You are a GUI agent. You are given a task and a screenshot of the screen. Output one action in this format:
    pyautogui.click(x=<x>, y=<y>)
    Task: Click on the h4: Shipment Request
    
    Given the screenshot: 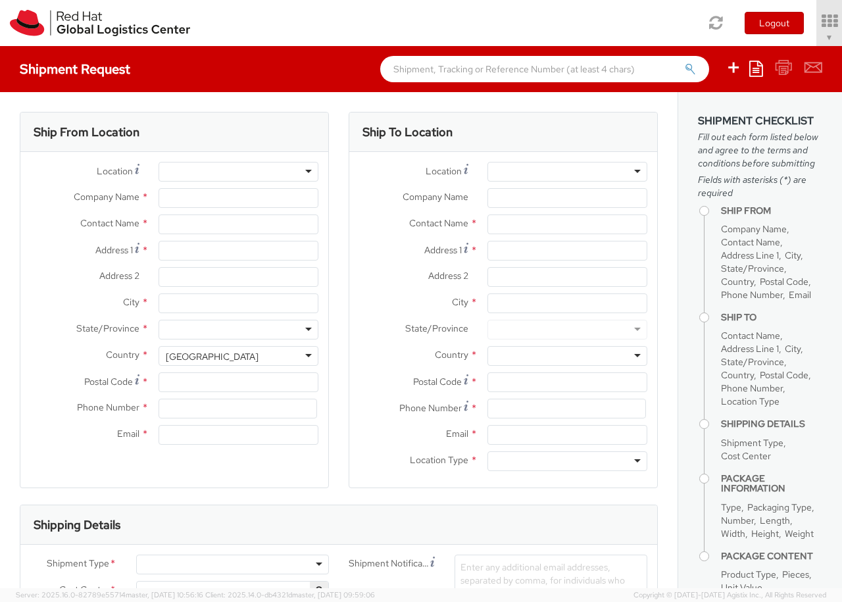 What is the action you would take?
    pyautogui.click(x=75, y=69)
    